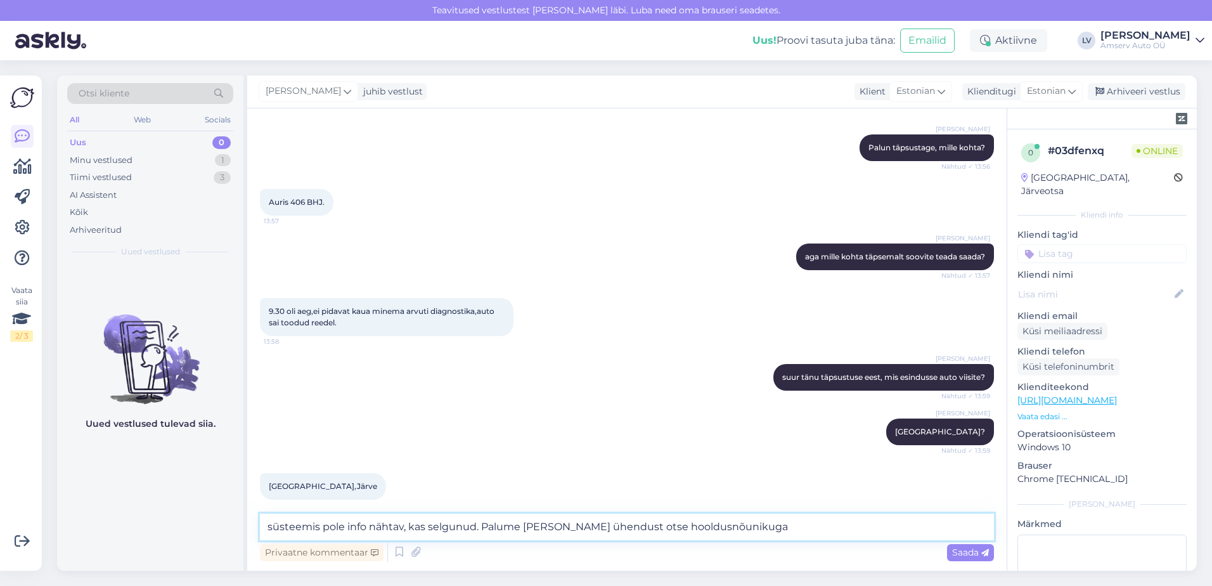  What do you see at coordinates (1102, 254) in the screenshot?
I see `input: Lisa tag` at bounding box center [1102, 254].